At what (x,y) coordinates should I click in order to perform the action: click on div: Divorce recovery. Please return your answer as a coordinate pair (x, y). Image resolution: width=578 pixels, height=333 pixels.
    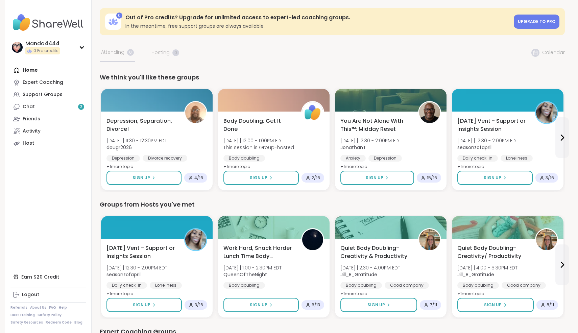
    Looking at the image, I should click on (165, 158).